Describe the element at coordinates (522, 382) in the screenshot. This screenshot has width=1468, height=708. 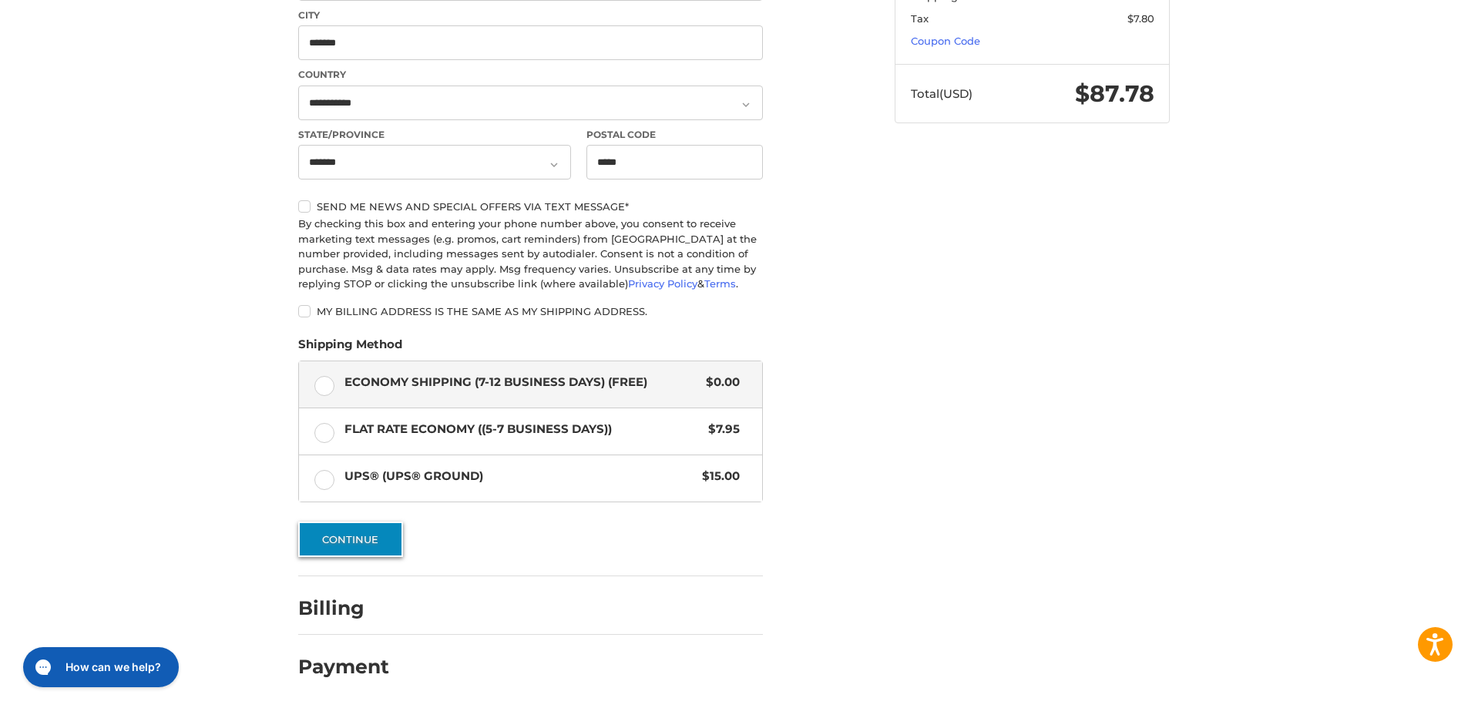
I see `span: Economy Shipping (7-12 Business Days) (Free)` at that location.